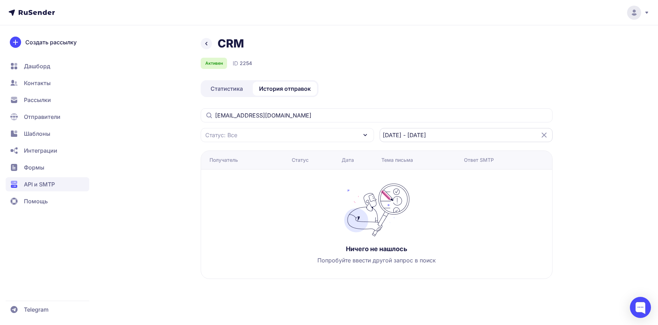  What do you see at coordinates (224, 160) in the screenshot?
I see `div: Получатель` at bounding box center [224, 160].